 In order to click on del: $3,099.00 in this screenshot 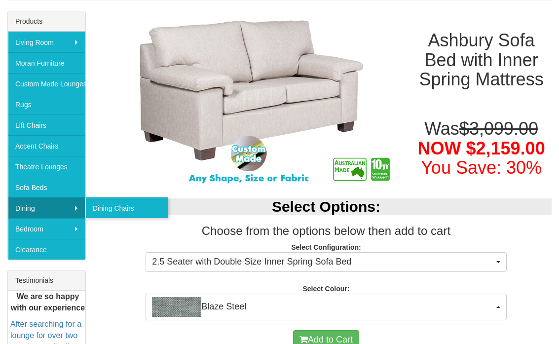, I will do `click(499, 128)`.